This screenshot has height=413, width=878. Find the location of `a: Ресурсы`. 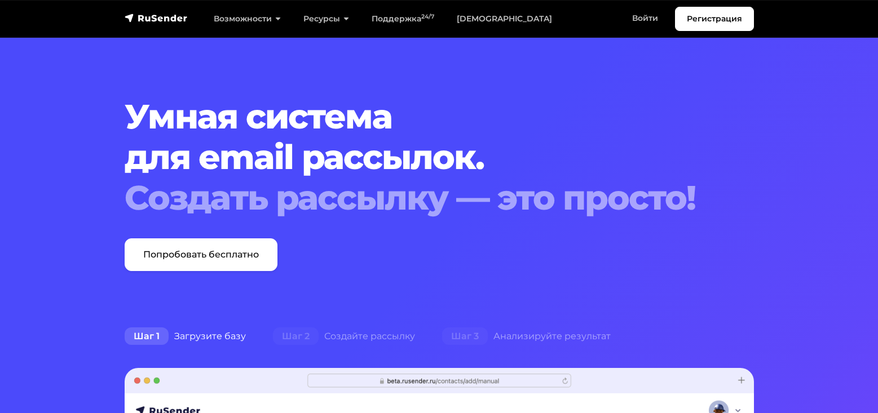

a: Ресурсы is located at coordinates (326, 19).